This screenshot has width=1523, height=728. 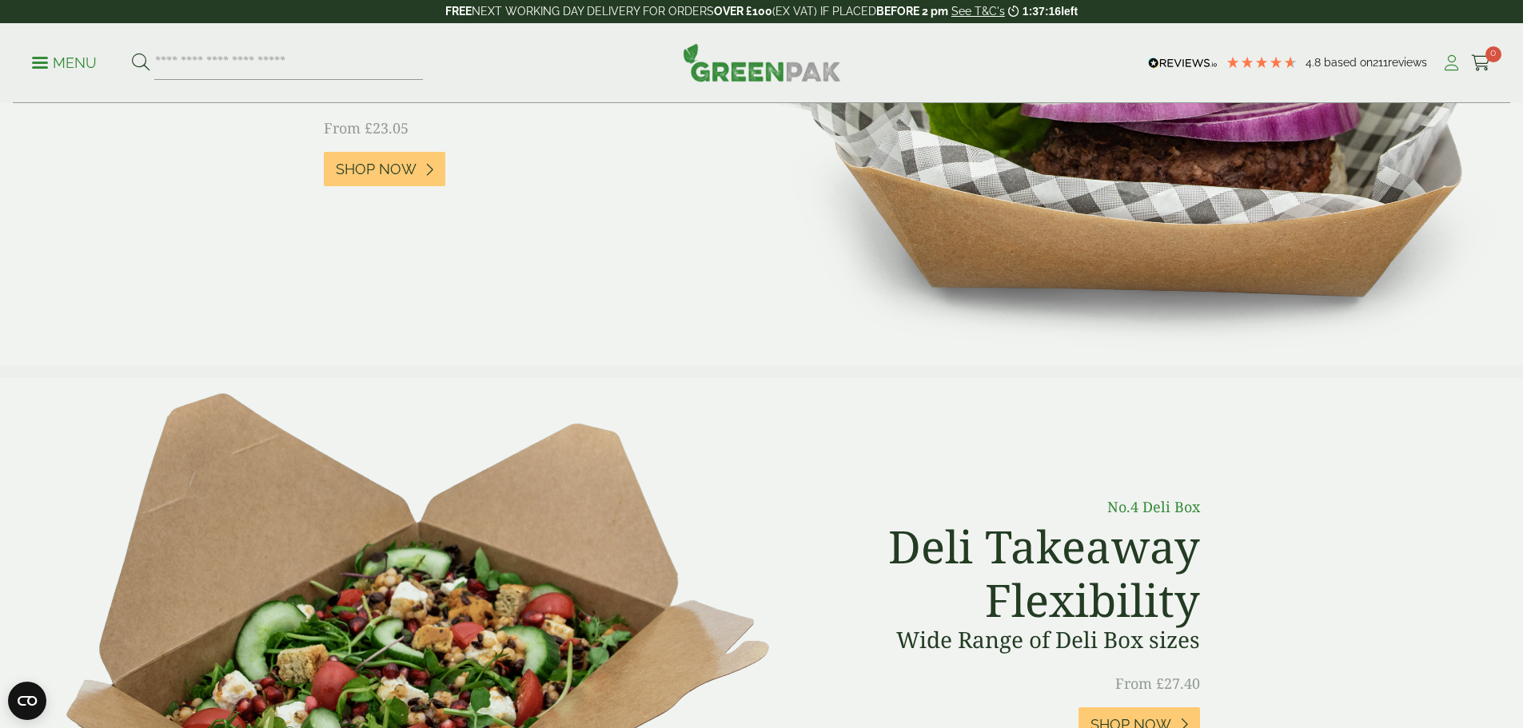 I want to click on span: 4.8, so click(x=1314, y=62).